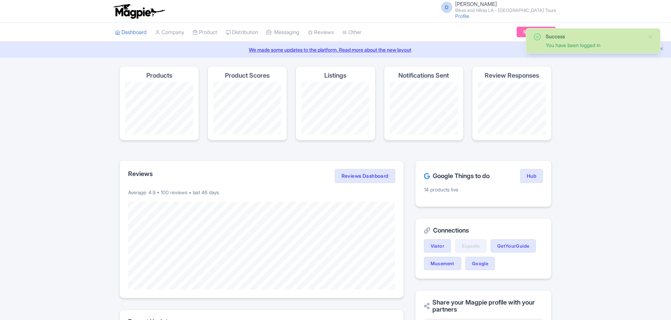 The image size is (671, 320). Describe the element at coordinates (169, 32) in the screenshot. I see `a: Company` at that location.